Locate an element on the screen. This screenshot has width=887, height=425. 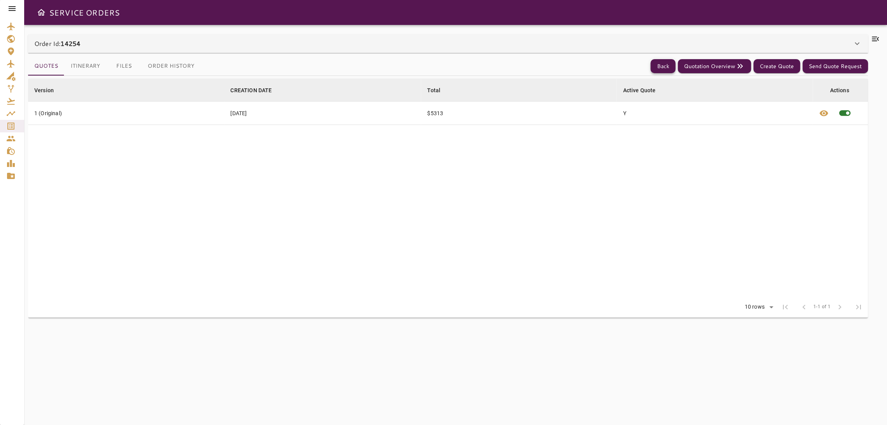
span: Last Page is located at coordinates (858, 307).